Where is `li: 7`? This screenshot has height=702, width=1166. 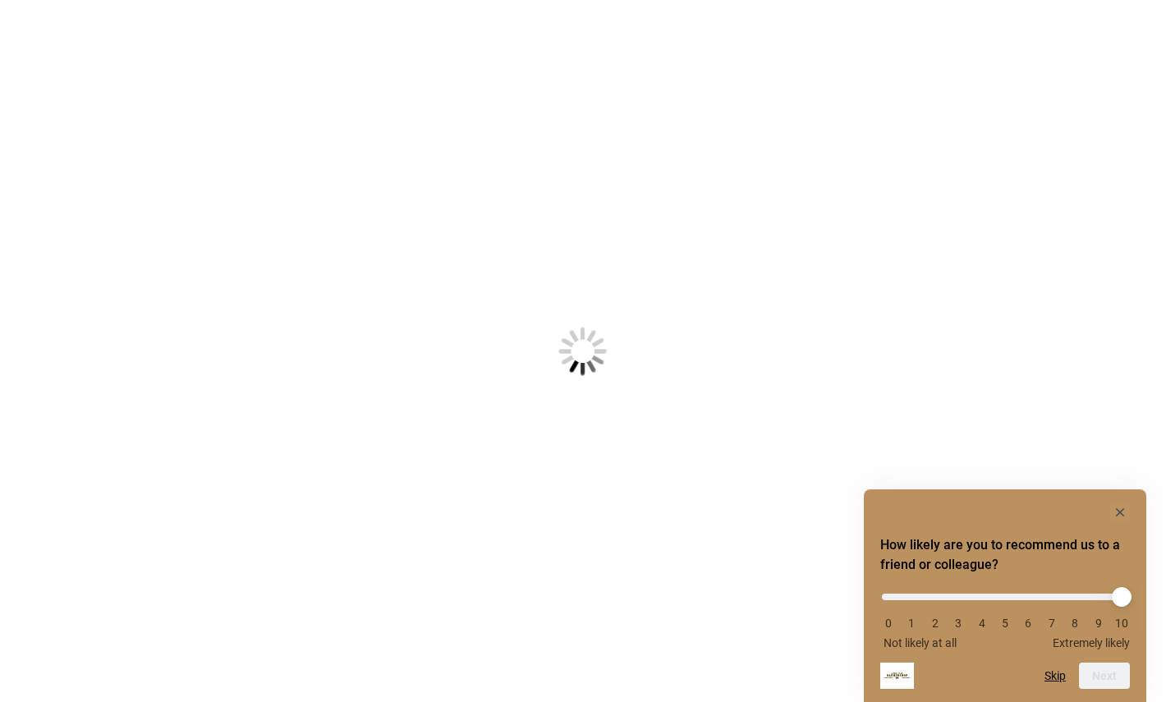
li: 7 is located at coordinates (1052, 623).